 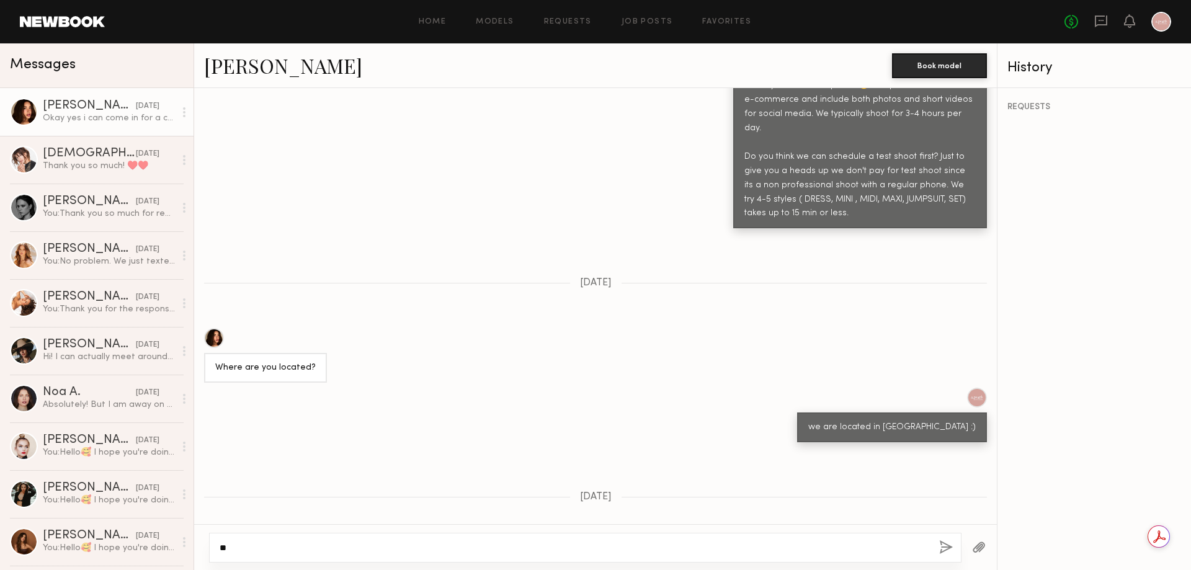 I want to click on a: Home, so click(x=432, y=22).